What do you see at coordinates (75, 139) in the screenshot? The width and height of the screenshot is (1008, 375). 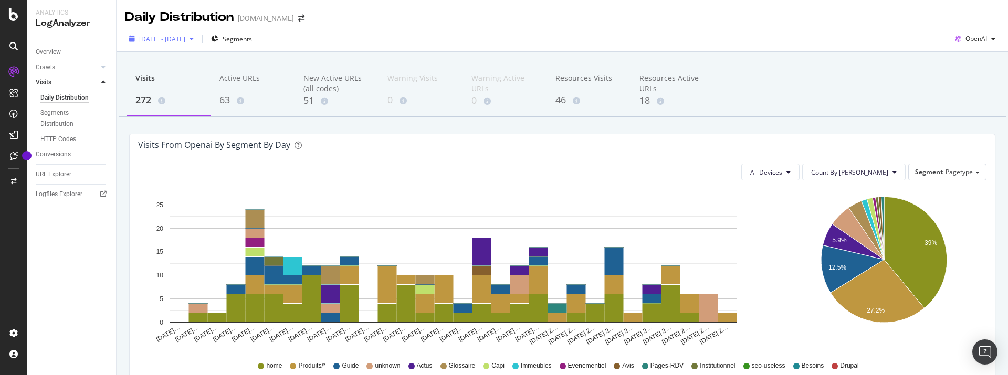 I see `a: HTTP Codes` at bounding box center [75, 139].